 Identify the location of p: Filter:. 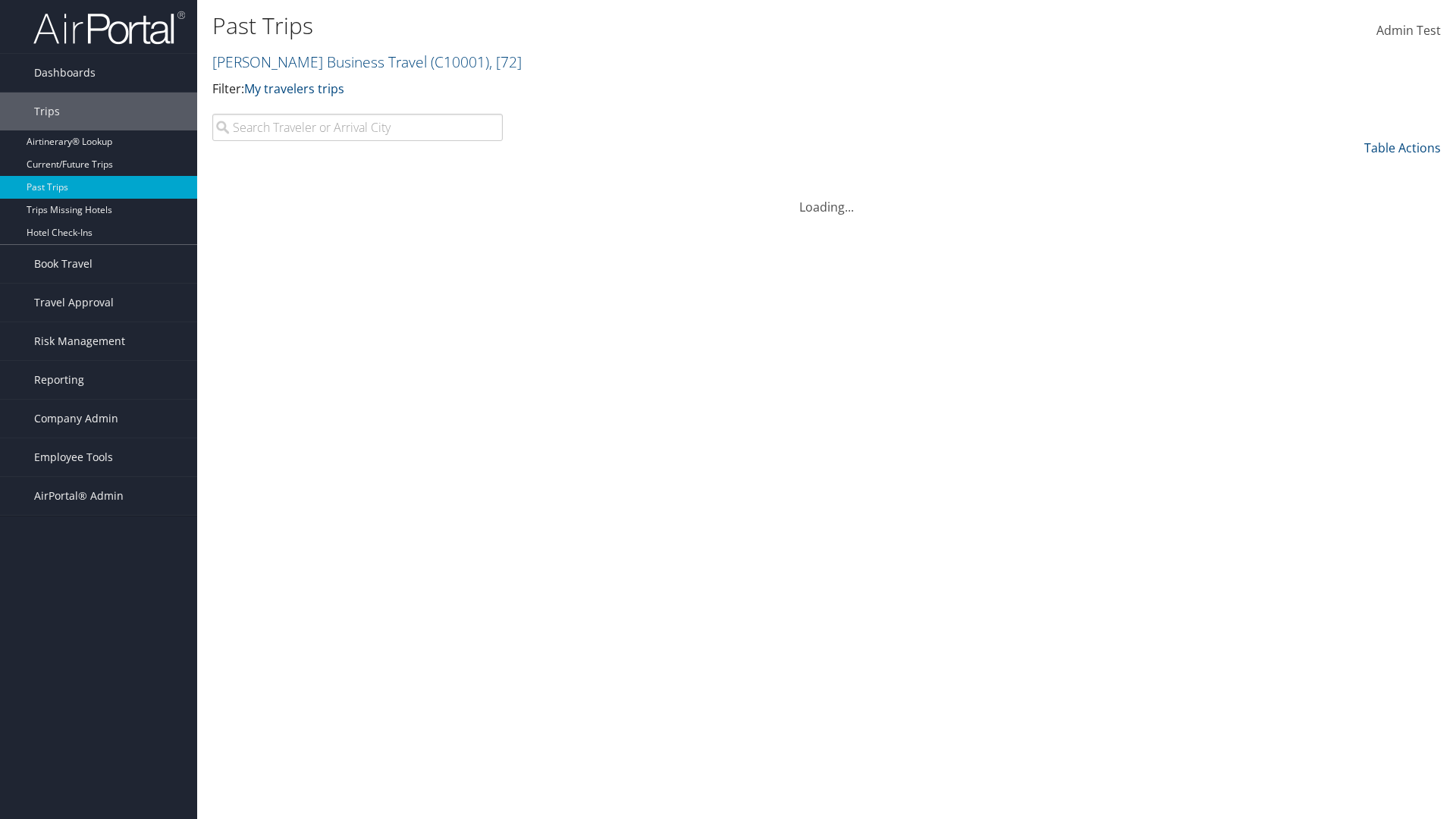
(622, 90).